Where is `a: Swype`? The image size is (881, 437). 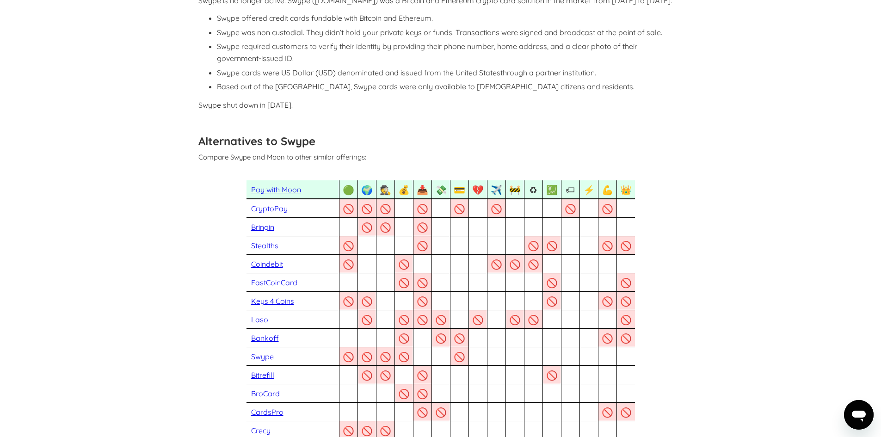
a: Swype is located at coordinates (262, 357).